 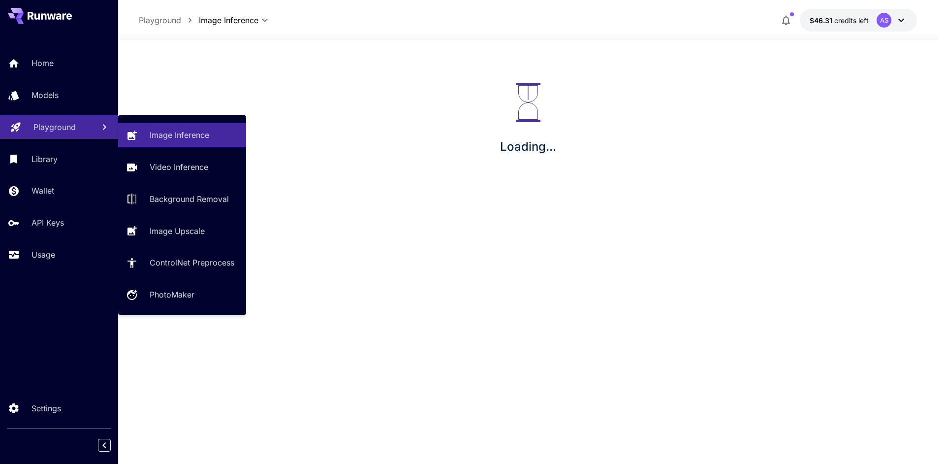 What do you see at coordinates (192, 262) in the screenshot?
I see `p: ControlNet Preprocess` at bounding box center [192, 262].